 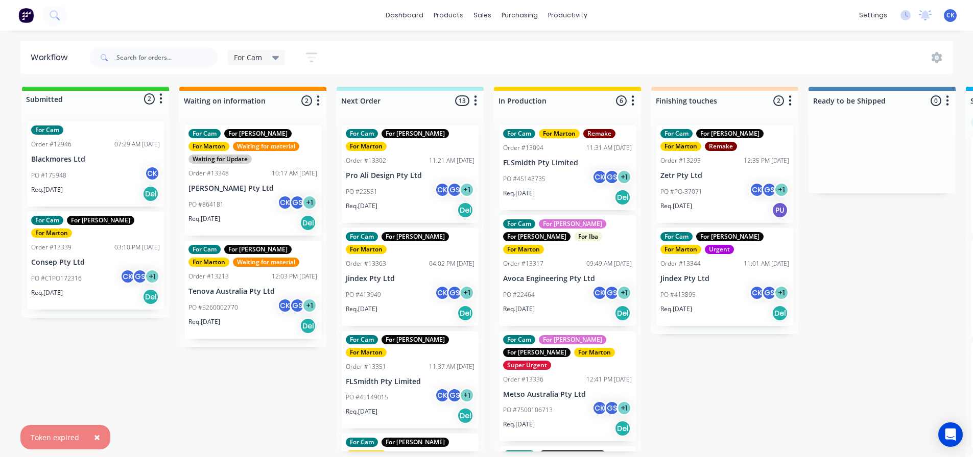 What do you see at coordinates (524, 179) in the screenshot?
I see `p: PO #45143735` at bounding box center [524, 179].